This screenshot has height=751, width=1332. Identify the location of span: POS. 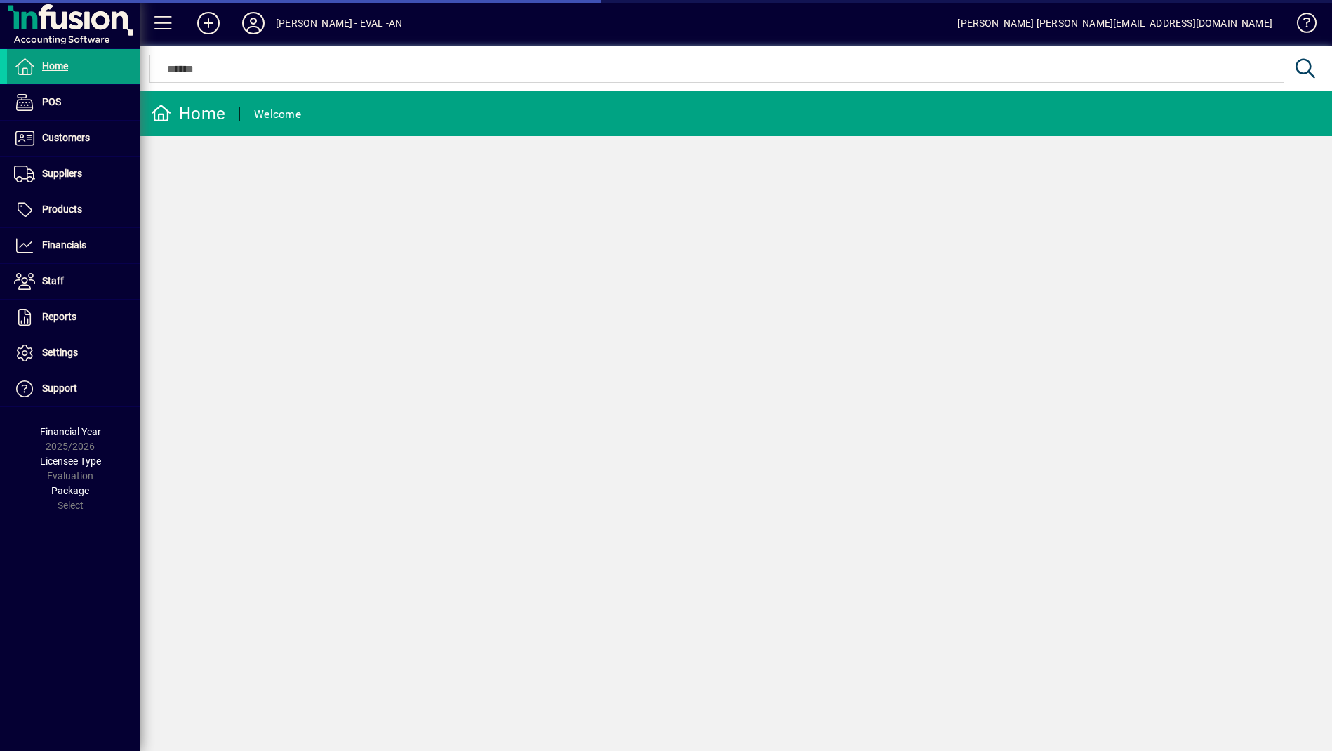
(51, 102).